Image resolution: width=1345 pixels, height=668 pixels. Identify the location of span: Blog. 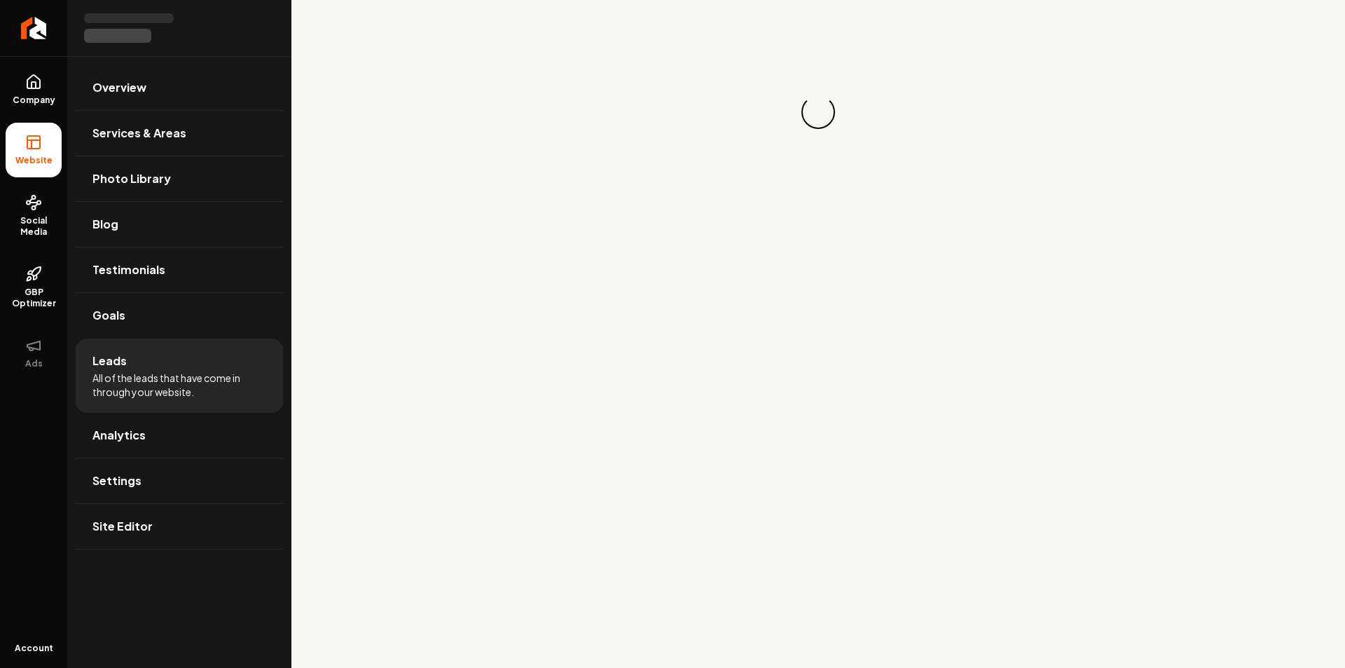
(105, 224).